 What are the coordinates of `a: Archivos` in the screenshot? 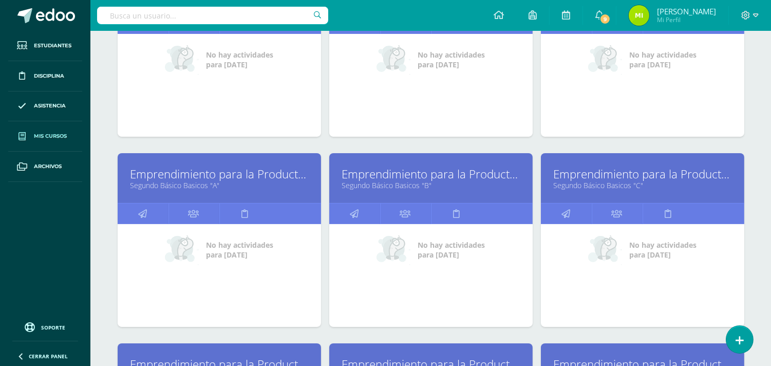 It's located at (45, 166).